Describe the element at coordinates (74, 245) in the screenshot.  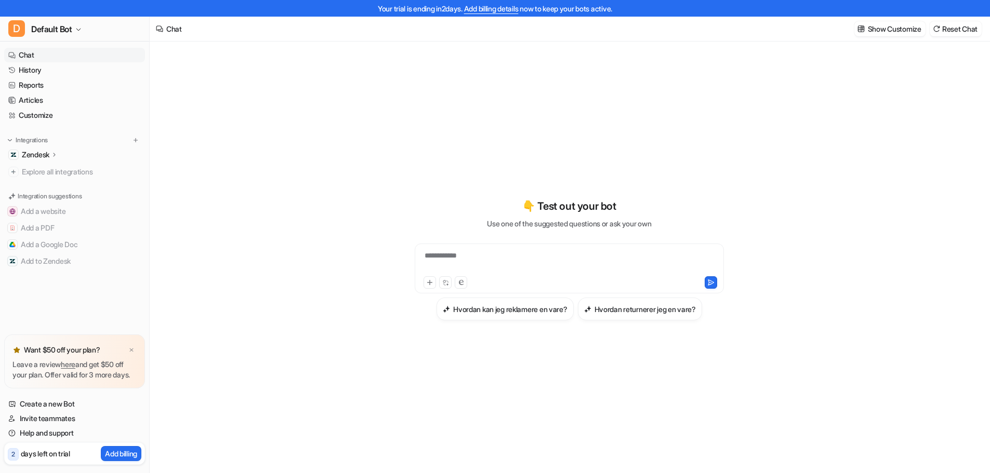
I see `button: Add a Google DocAdd a Google Doc` at that location.